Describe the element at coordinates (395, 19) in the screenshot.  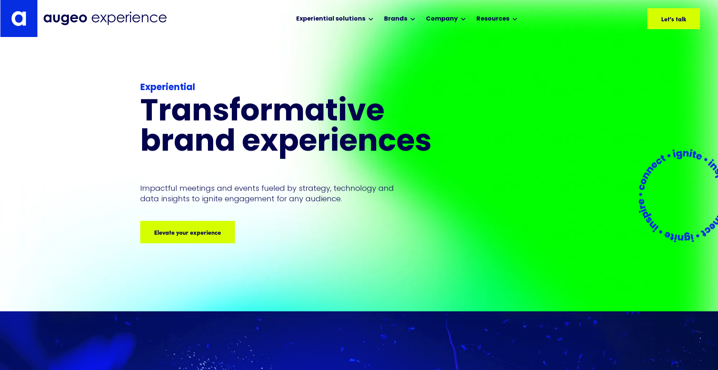
I see `div: Brands` at that location.